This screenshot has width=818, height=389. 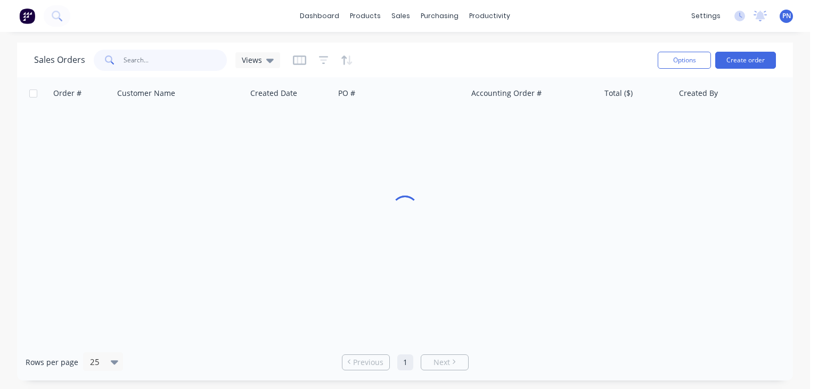 I want to click on div: productivity, so click(x=490, y=16).